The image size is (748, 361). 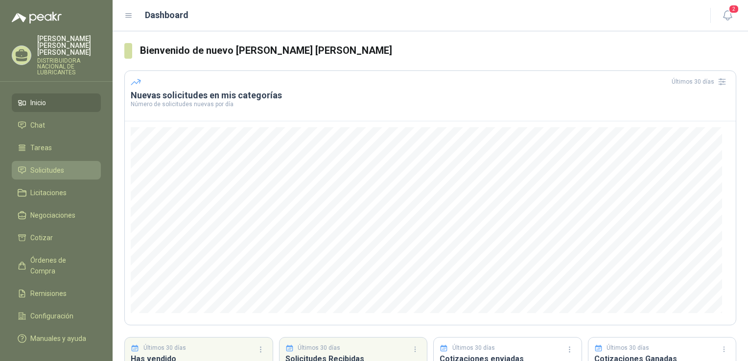 What do you see at coordinates (56, 216) in the screenshot?
I see `a: Negociaciones` at bounding box center [56, 216].